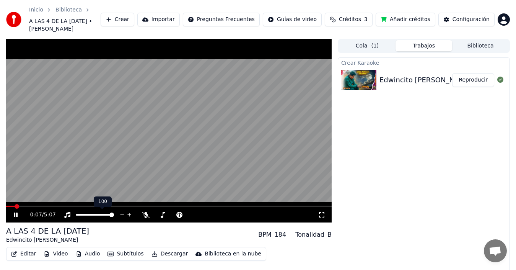 Image resolution: width=516 pixels, height=270 pixels. I want to click on img: youka, so click(14, 20).